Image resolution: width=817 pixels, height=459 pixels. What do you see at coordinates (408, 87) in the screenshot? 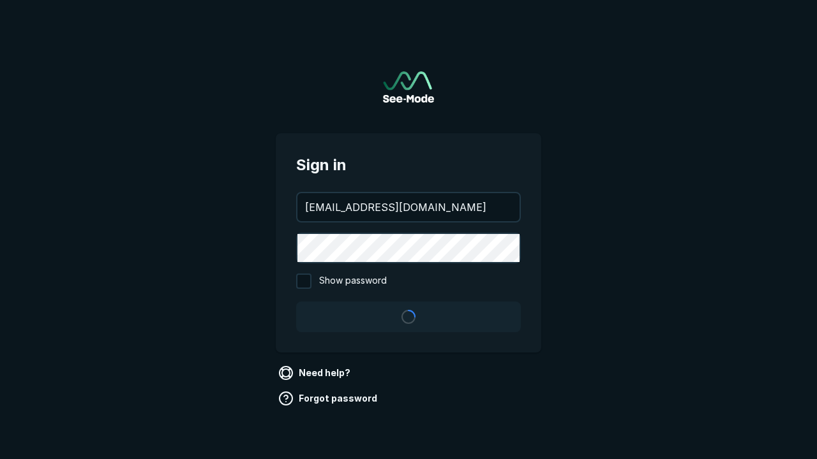
I see `img: See-Mode Logo` at bounding box center [408, 87].